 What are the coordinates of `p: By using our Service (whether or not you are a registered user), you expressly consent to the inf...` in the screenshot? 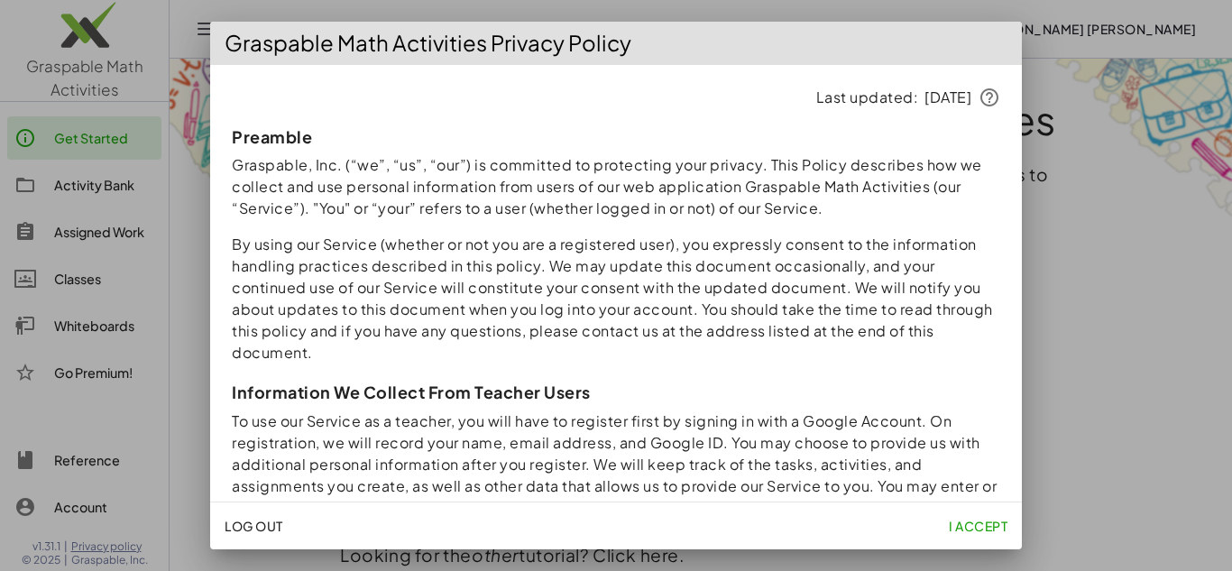 It's located at (616, 298).